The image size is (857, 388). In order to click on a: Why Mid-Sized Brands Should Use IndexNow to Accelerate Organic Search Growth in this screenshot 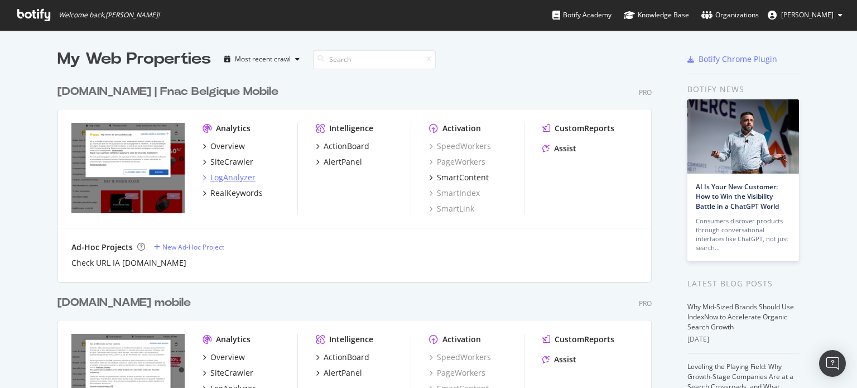, I will do `click(740, 316)`.